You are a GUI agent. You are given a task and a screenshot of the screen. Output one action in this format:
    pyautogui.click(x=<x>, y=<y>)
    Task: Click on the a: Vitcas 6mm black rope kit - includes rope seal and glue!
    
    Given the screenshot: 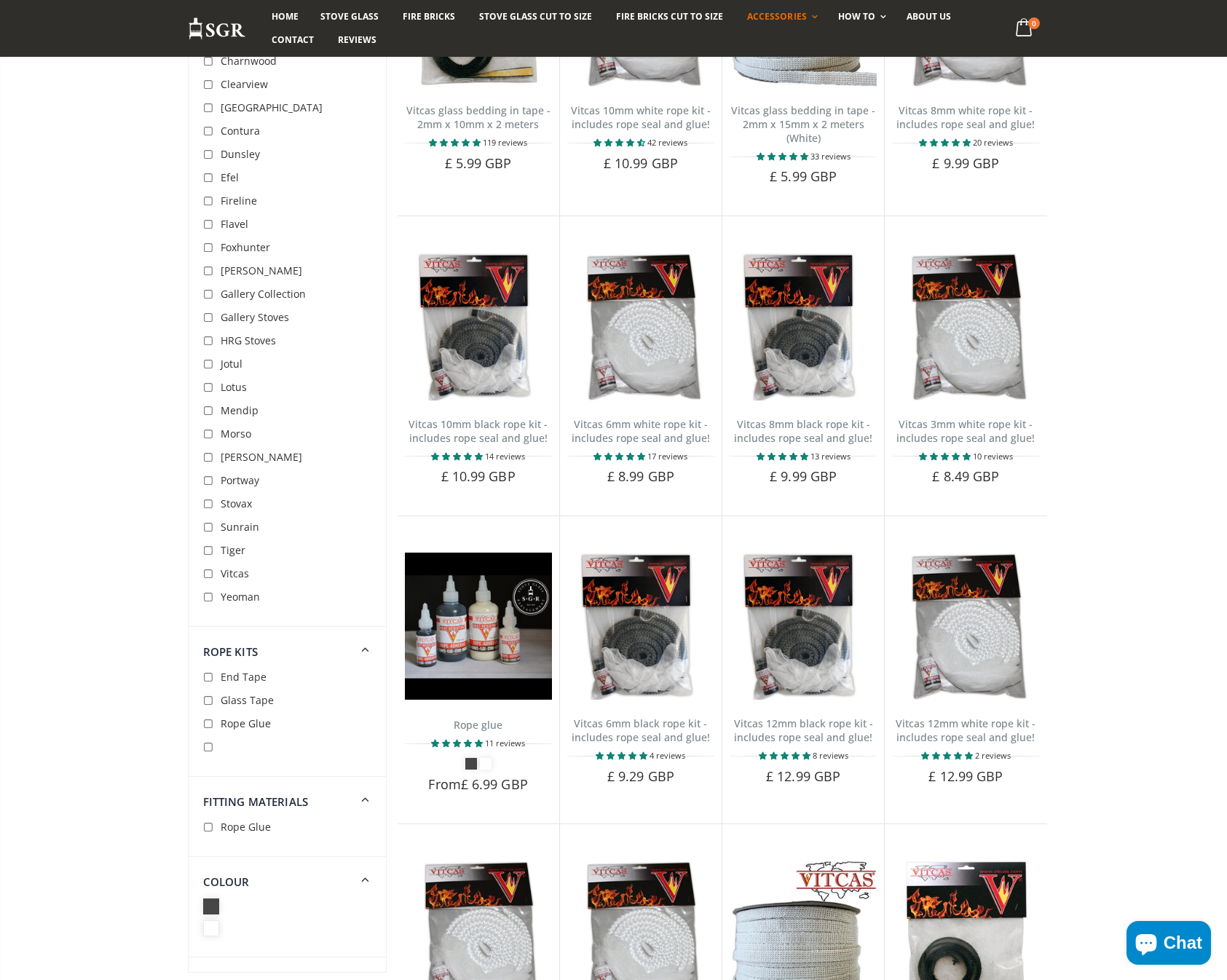 What is the action you would take?
    pyautogui.click(x=640, y=730)
    